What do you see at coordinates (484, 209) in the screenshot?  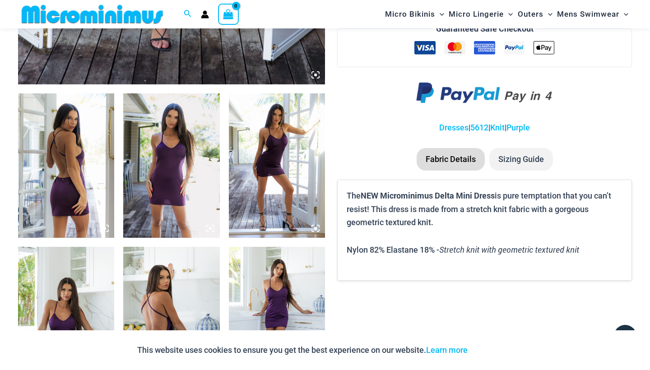 I see `p: The is pure temptation that you can’t resist! This dress is made from a stretch knit fabric with ...` at bounding box center [484, 209].